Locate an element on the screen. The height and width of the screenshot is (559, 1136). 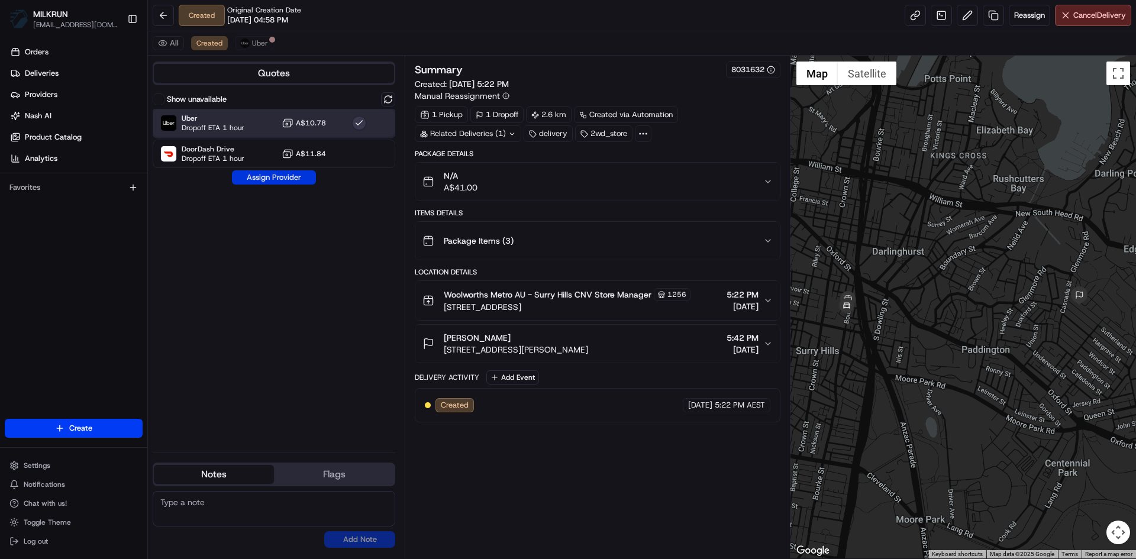
button: Toggle Theme is located at coordinates (73, 523).